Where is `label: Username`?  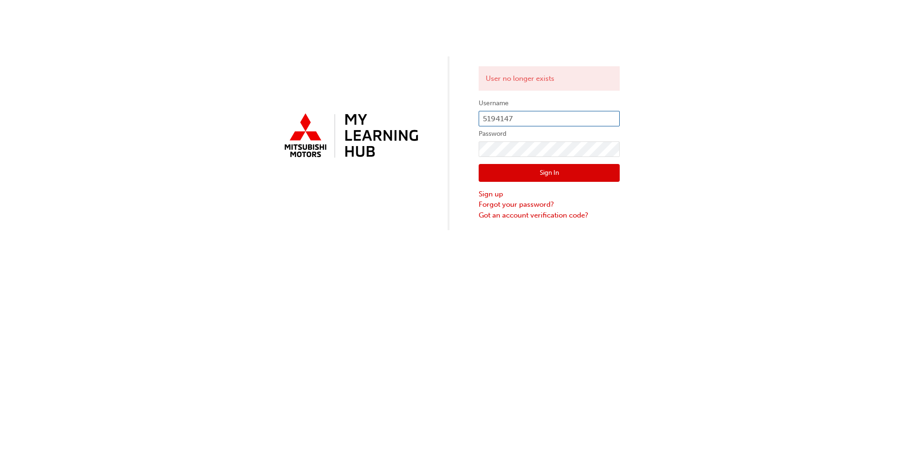
label: Username is located at coordinates (549, 103).